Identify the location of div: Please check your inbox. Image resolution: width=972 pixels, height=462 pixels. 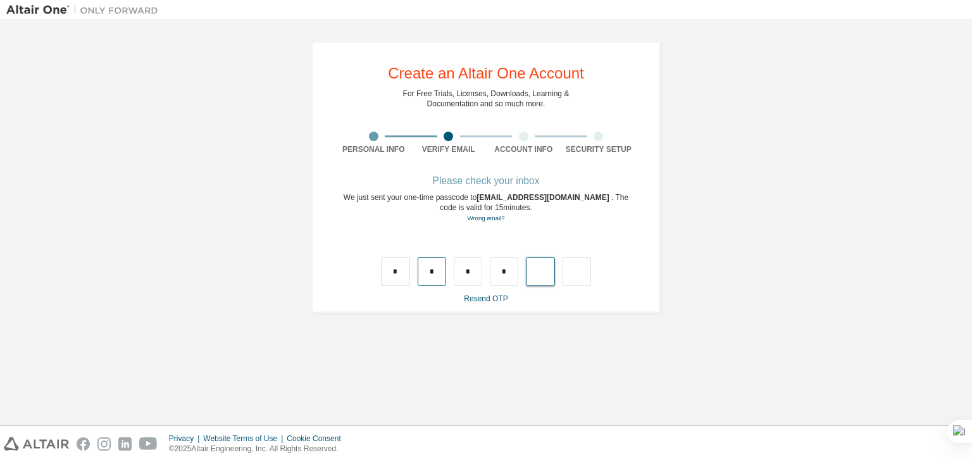
(486, 181).